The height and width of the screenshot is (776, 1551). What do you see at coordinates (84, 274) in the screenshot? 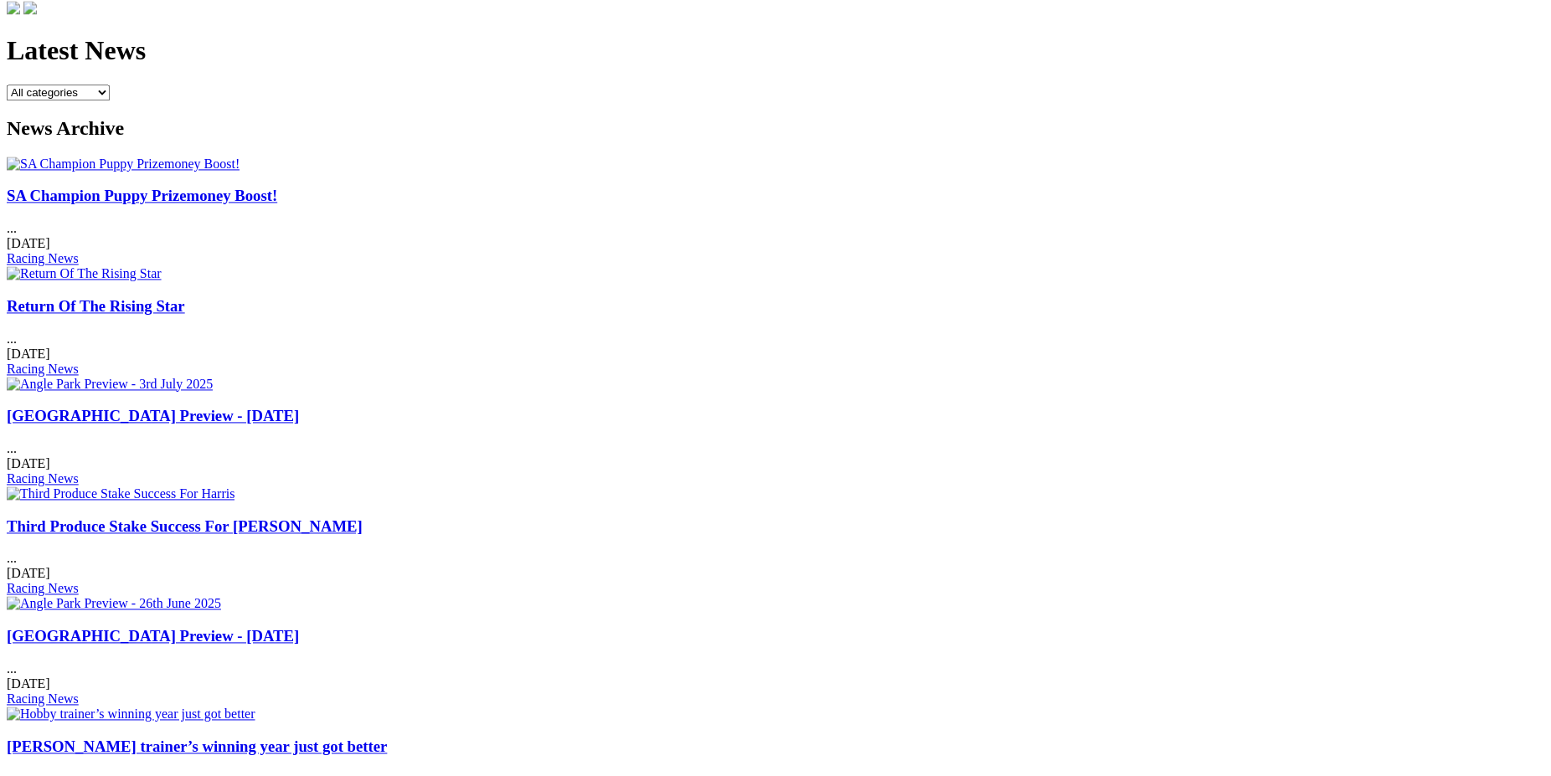
I see `img: Return Of The Rising Star` at bounding box center [84, 274].